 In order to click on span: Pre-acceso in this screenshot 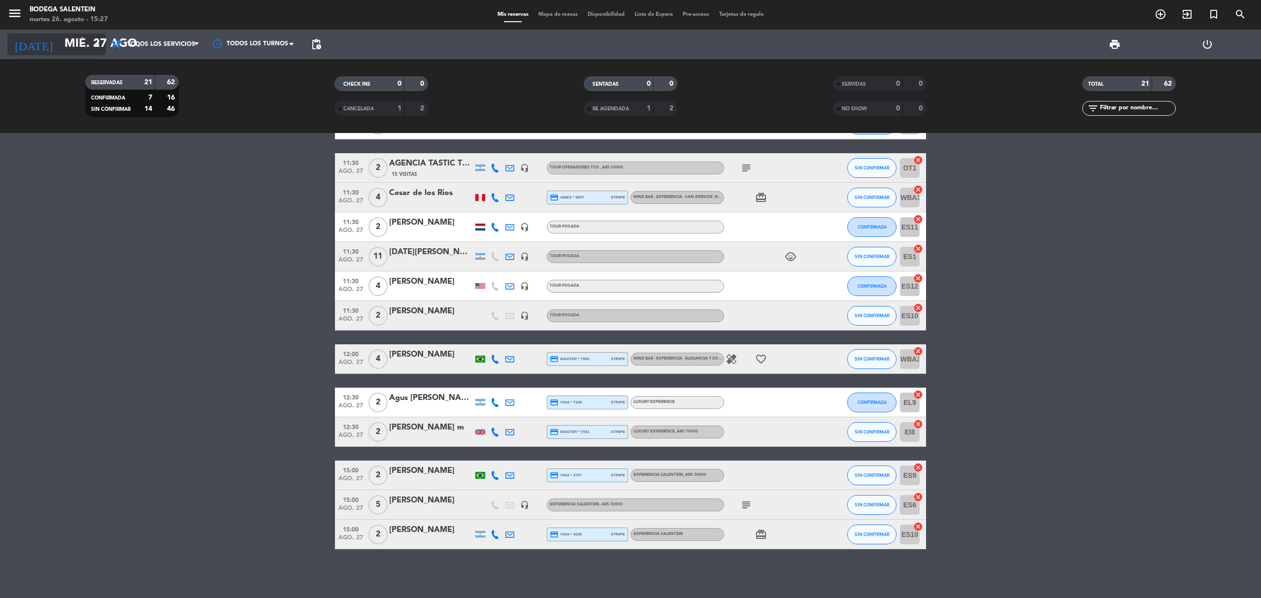, I will do `click(696, 14)`.